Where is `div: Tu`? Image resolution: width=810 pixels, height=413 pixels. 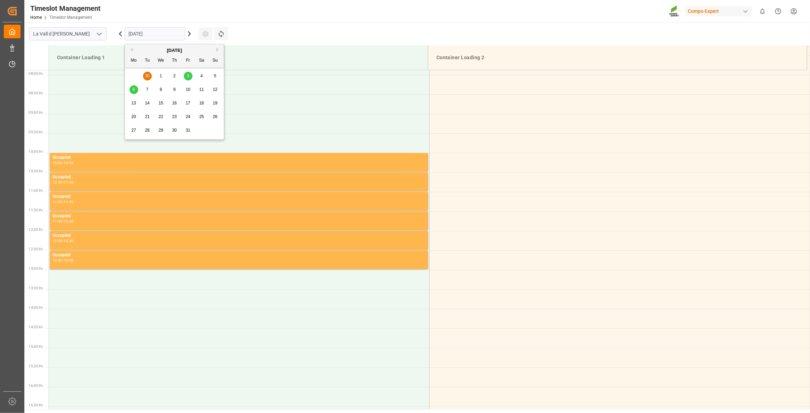 div: Tu is located at coordinates (147, 61).